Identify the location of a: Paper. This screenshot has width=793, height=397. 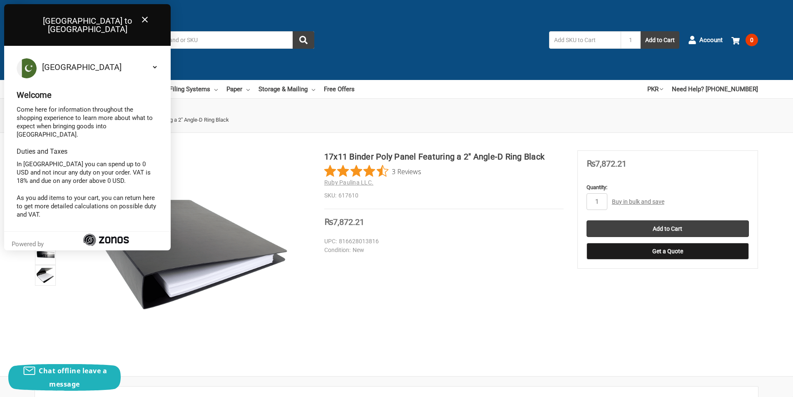
(238, 89).